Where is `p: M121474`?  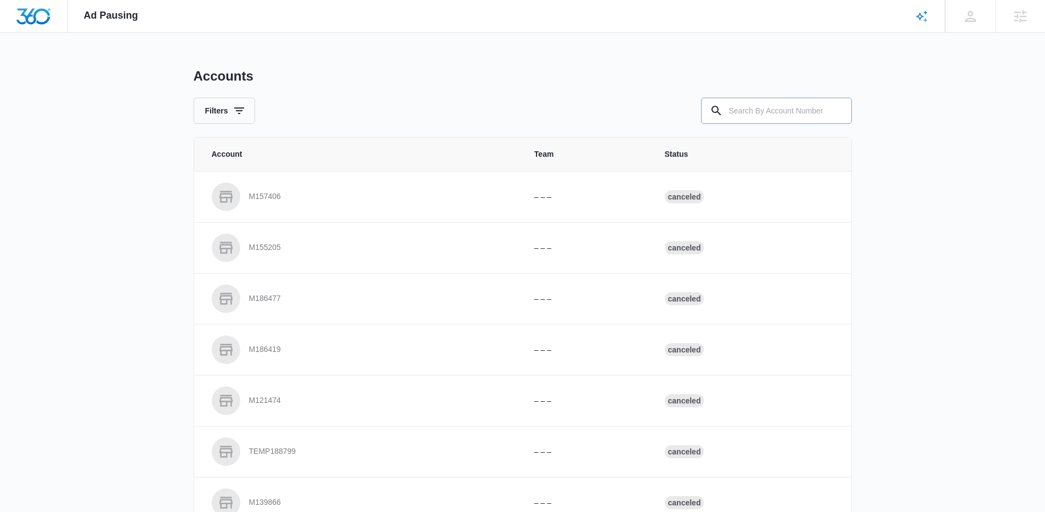
p: M121474 is located at coordinates (265, 401).